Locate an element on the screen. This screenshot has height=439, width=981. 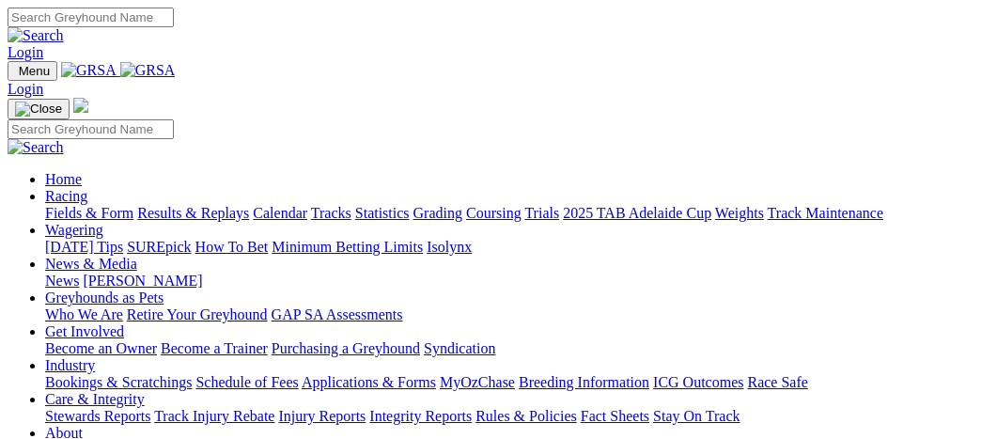
a: ICG Outcomes is located at coordinates (698, 381).